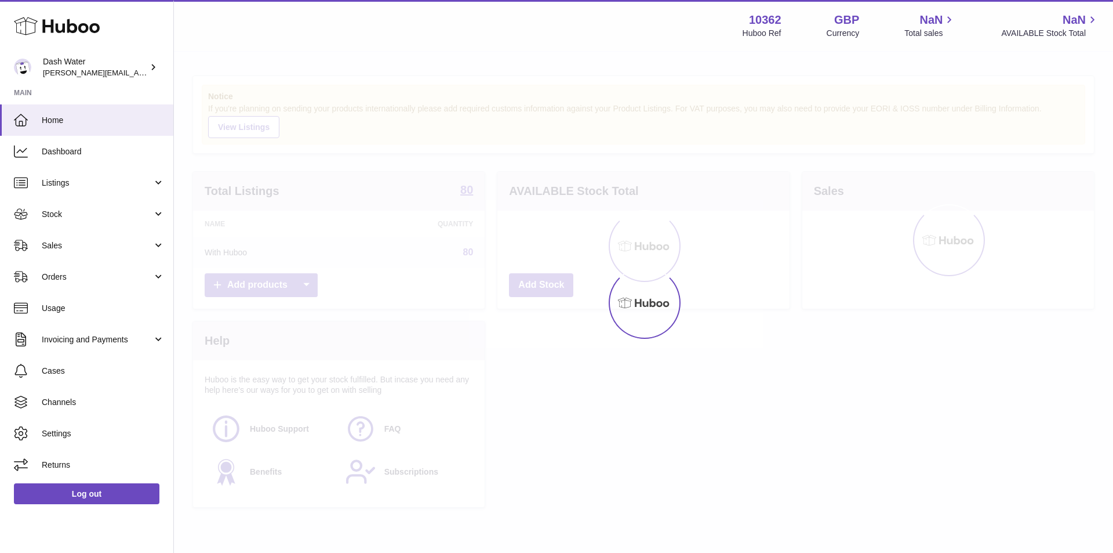 Image resolution: width=1113 pixels, height=553 pixels. I want to click on a: NaN AVAILABLE Stock Total, so click(1050, 26).